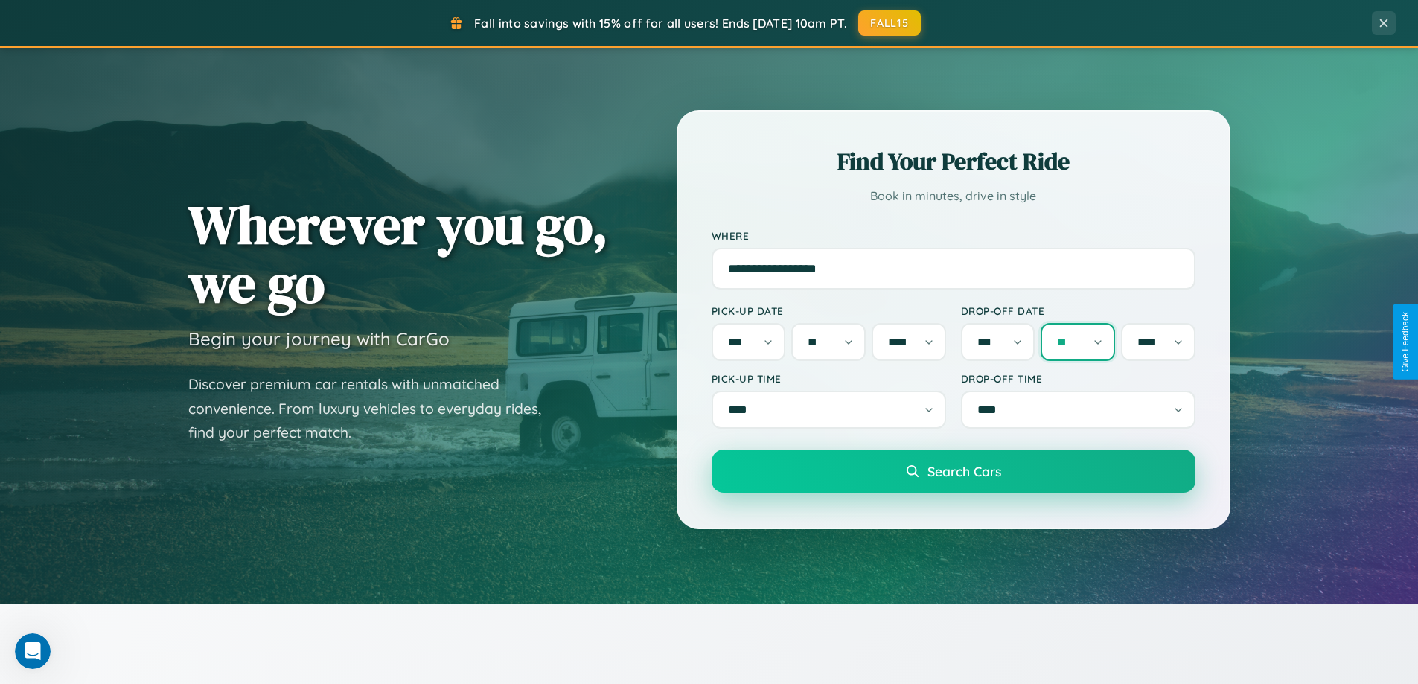 Image resolution: width=1418 pixels, height=684 pixels. What do you see at coordinates (319, 339) in the screenshot?
I see `h3: Begin your journey with CarGo` at bounding box center [319, 339].